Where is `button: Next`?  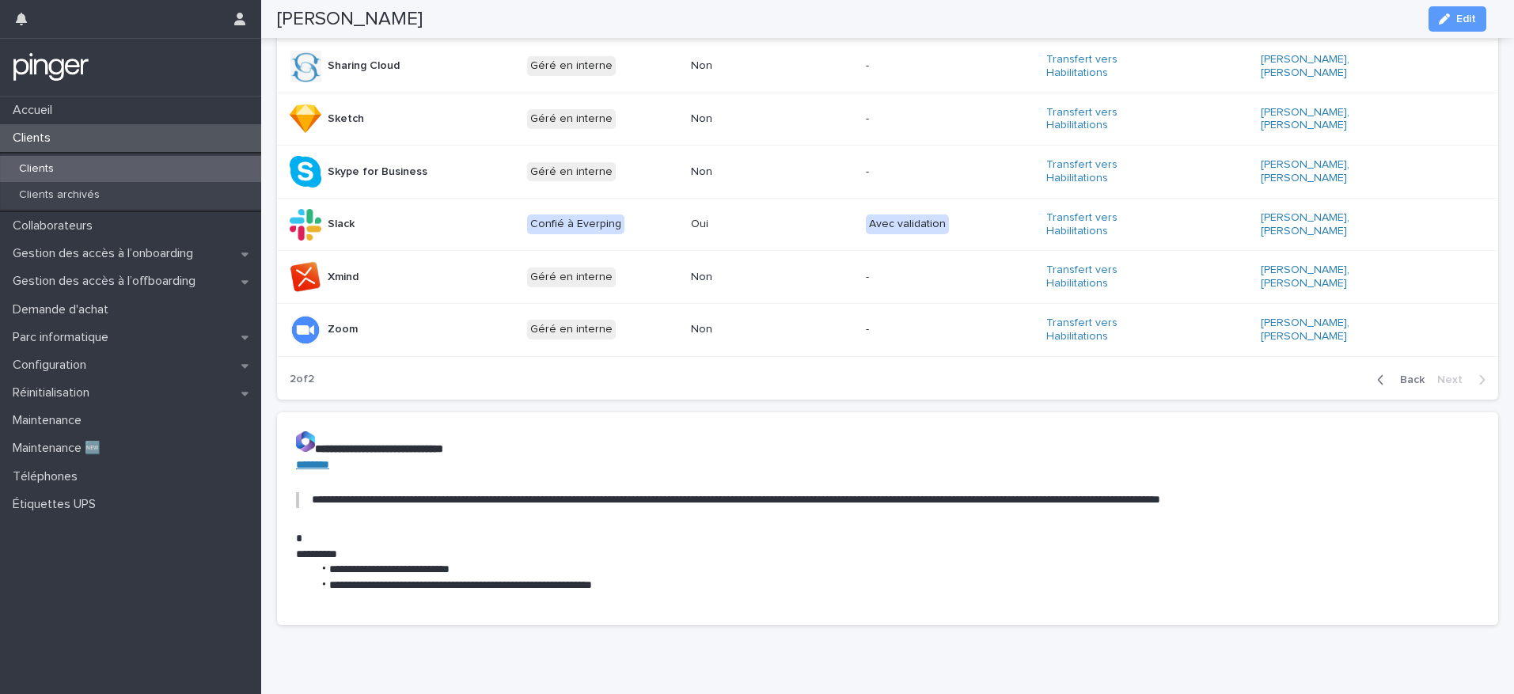
button: Next is located at coordinates (1464, 380).